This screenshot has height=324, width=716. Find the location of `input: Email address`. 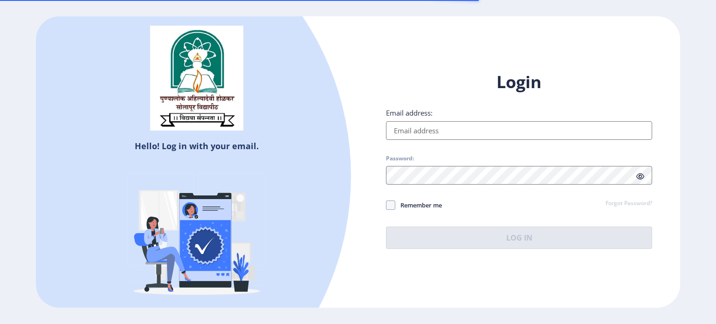

input: Email address is located at coordinates (519, 131).